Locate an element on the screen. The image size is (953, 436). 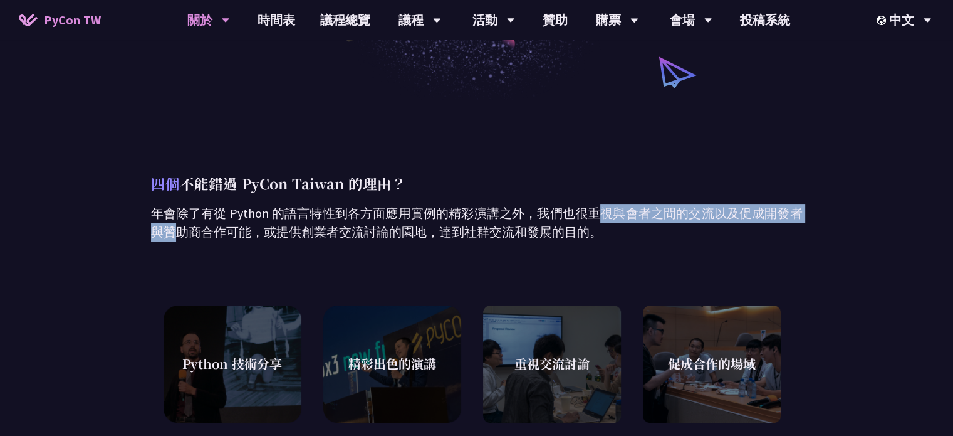
span: 精彩出色的演講 is located at coordinates (392, 364).